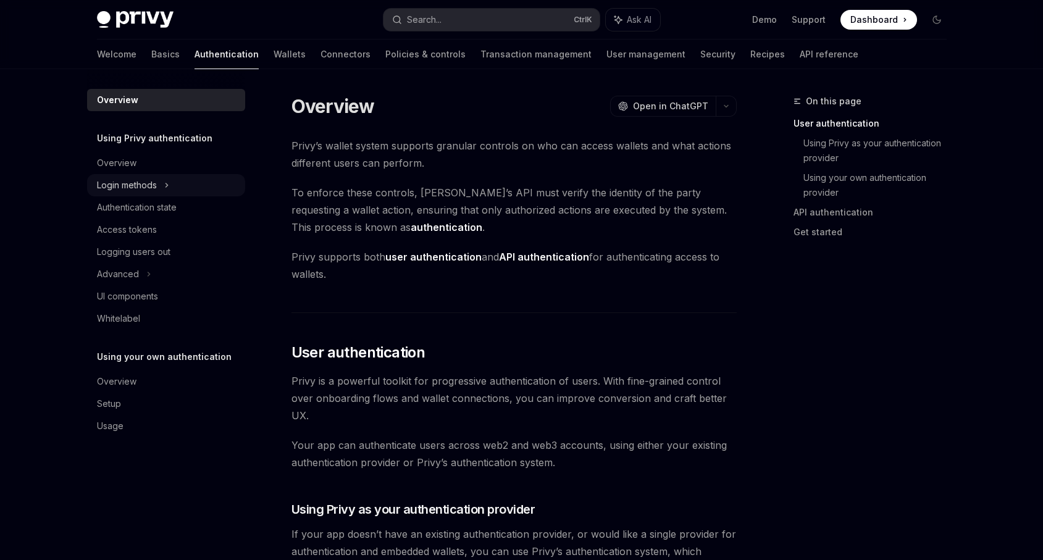 This screenshot has width=1043, height=560. Describe the element at coordinates (166, 252) in the screenshot. I see `a: Logging users out` at that location.